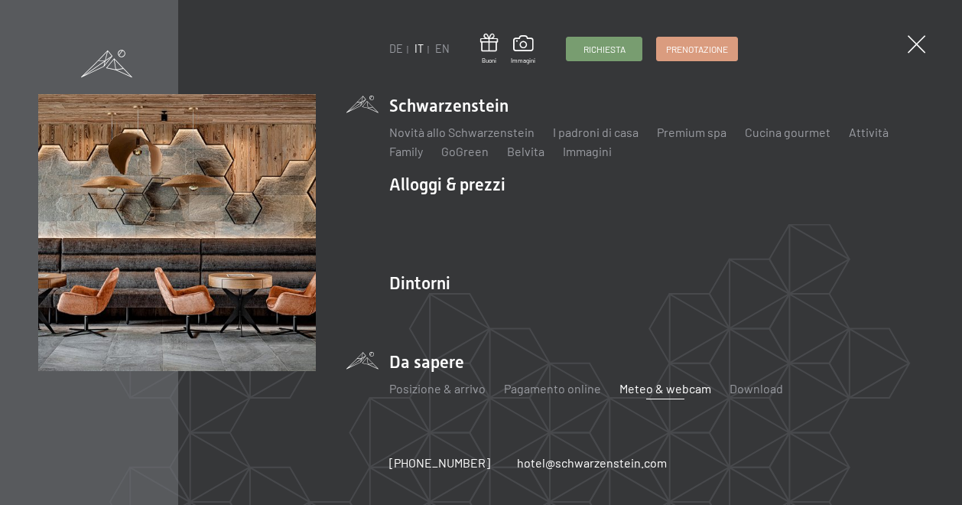 This screenshot has height=505, width=962. What do you see at coordinates (787, 131) in the screenshot?
I see `a: Cucina gourmet` at bounding box center [787, 131].